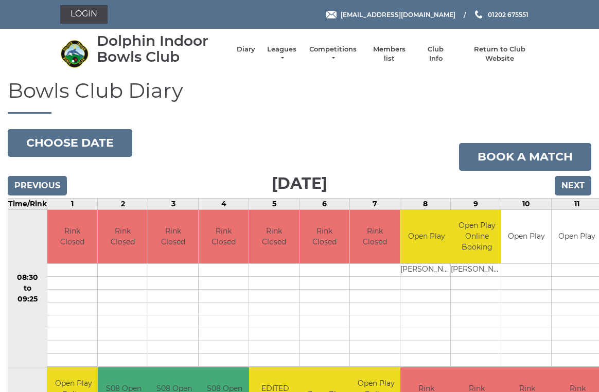 This screenshot has width=599, height=392. What do you see at coordinates (28, 204) in the screenshot?
I see `td: Time/Rink` at bounding box center [28, 204].